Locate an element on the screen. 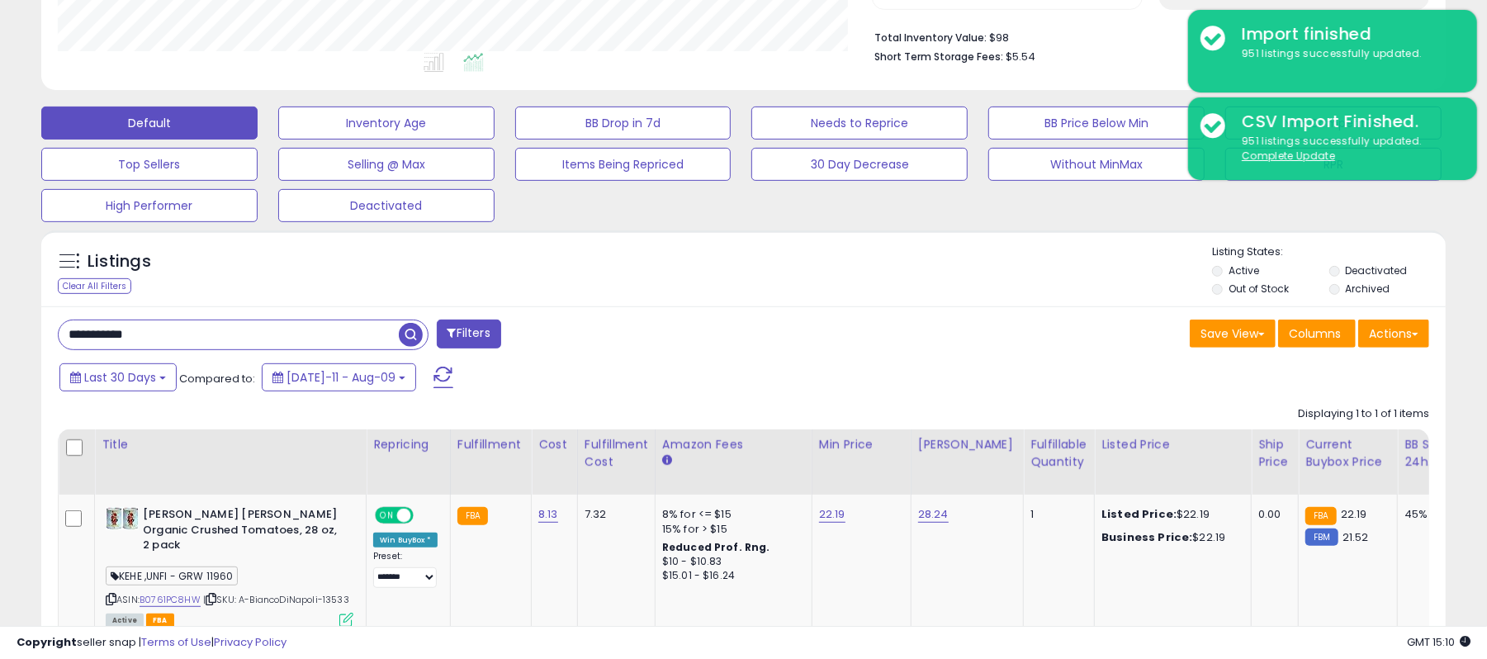 This screenshot has height=659, width=1487. span: | SKU: A-BiancoDiNapoli-13533 is located at coordinates (276, 599).